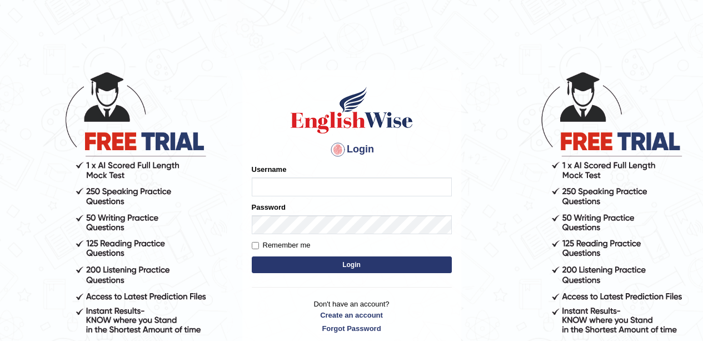 This screenshot has height=341, width=703. Describe the element at coordinates (281, 245) in the screenshot. I see `label: Remember me` at that location.